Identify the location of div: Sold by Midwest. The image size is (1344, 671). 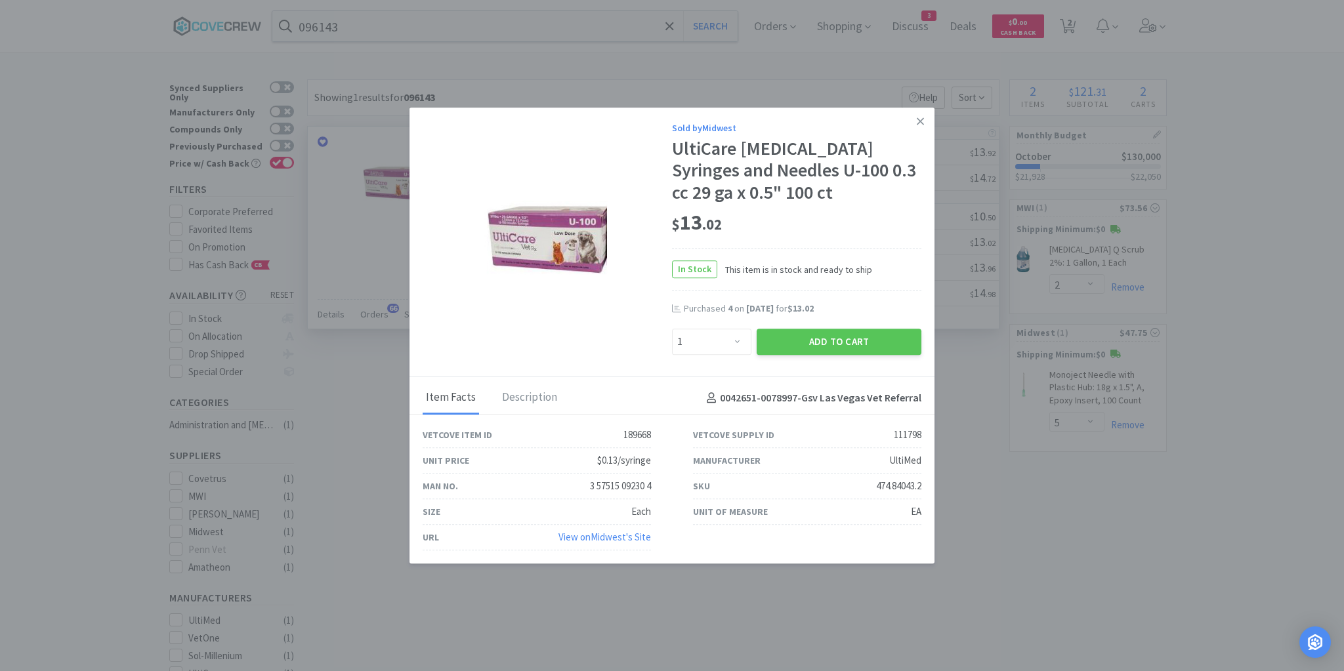
(797, 128).